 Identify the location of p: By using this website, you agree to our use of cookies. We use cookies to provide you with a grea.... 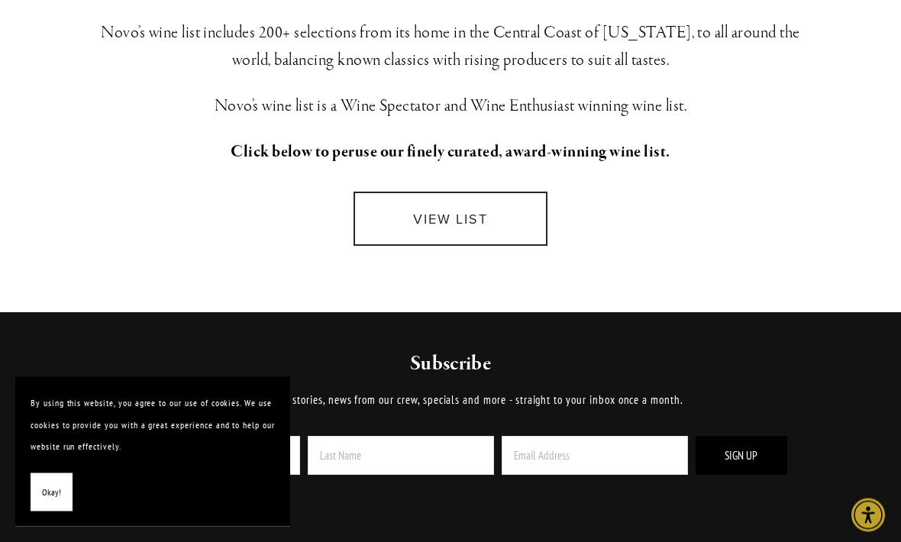
(153, 425).